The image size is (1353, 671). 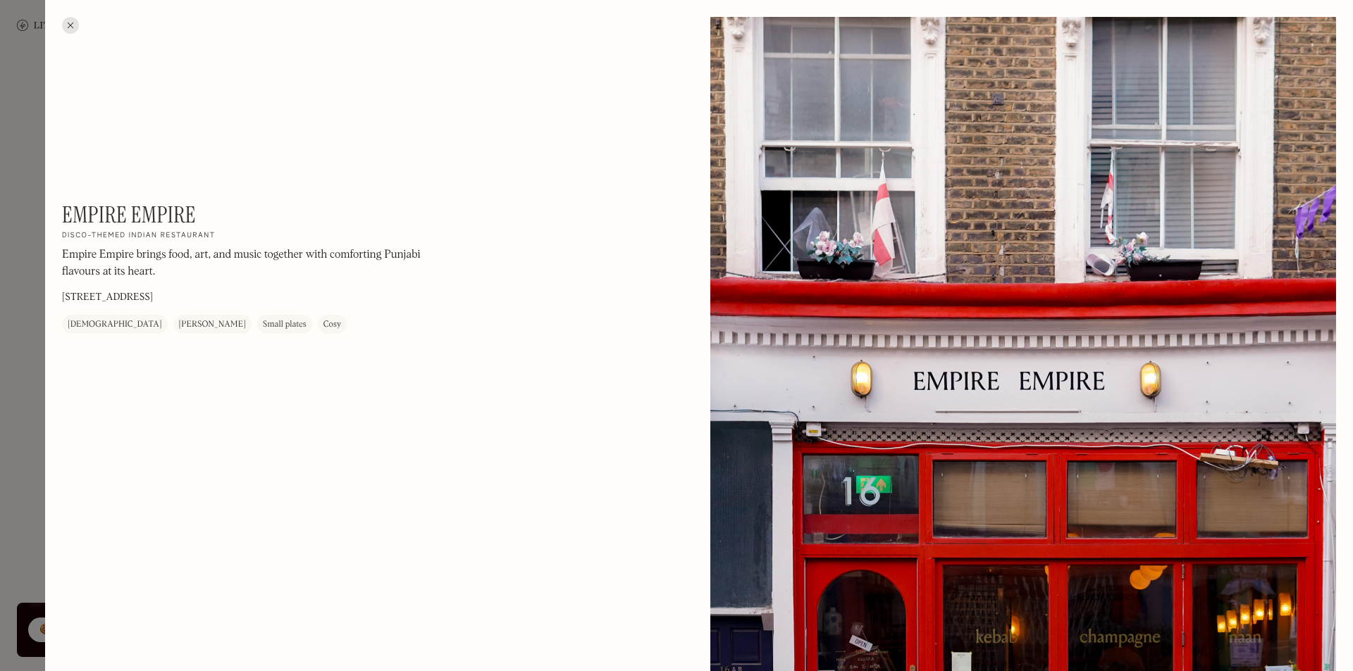 What do you see at coordinates (285, 325) in the screenshot?
I see `div: Small plates` at bounding box center [285, 325].